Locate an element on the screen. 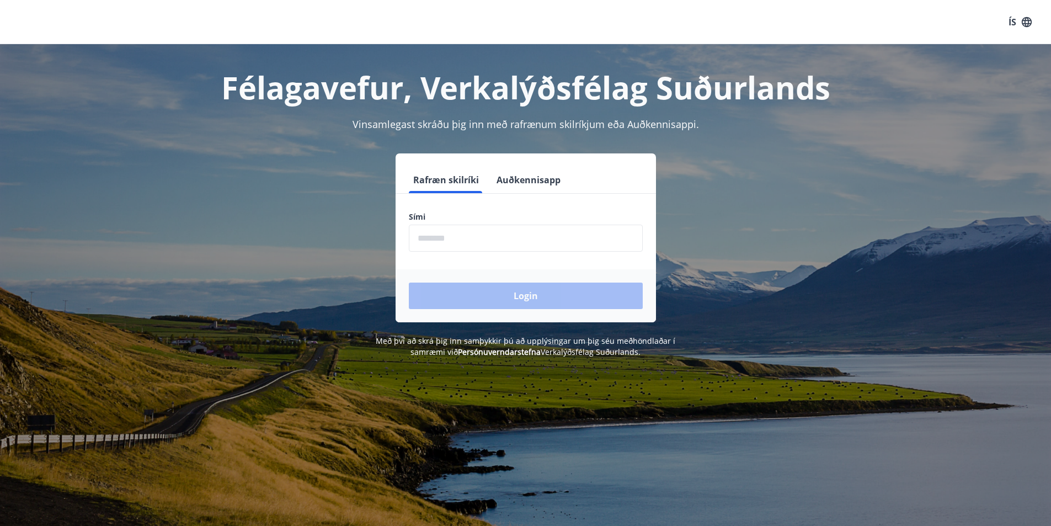 The height and width of the screenshot is (526, 1051). h1: Félagavefur, Verkalýðsfélag Suðurlands is located at coordinates (526, 87).